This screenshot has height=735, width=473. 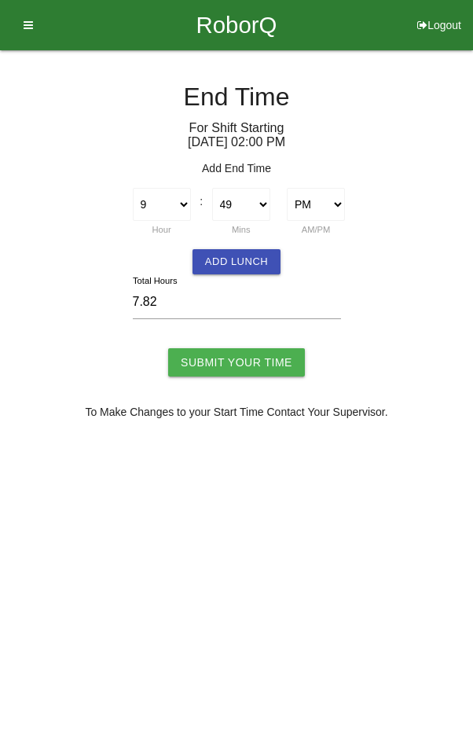 I want to click on label: Total Hours, so click(x=155, y=281).